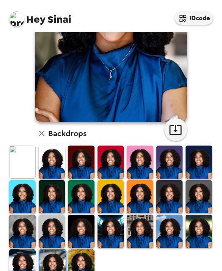  I want to click on h6: Backdrops, so click(67, 133).